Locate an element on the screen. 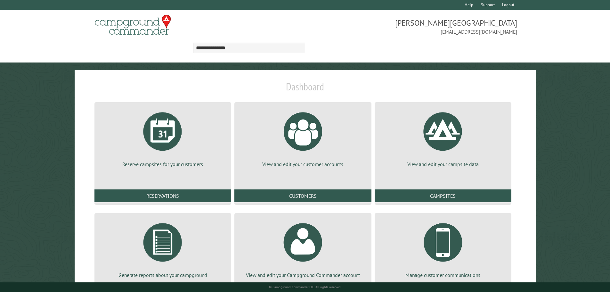 The height and width of the screenshot is (292, 610). h1: Dashboard is located at coordinates (305, 89).